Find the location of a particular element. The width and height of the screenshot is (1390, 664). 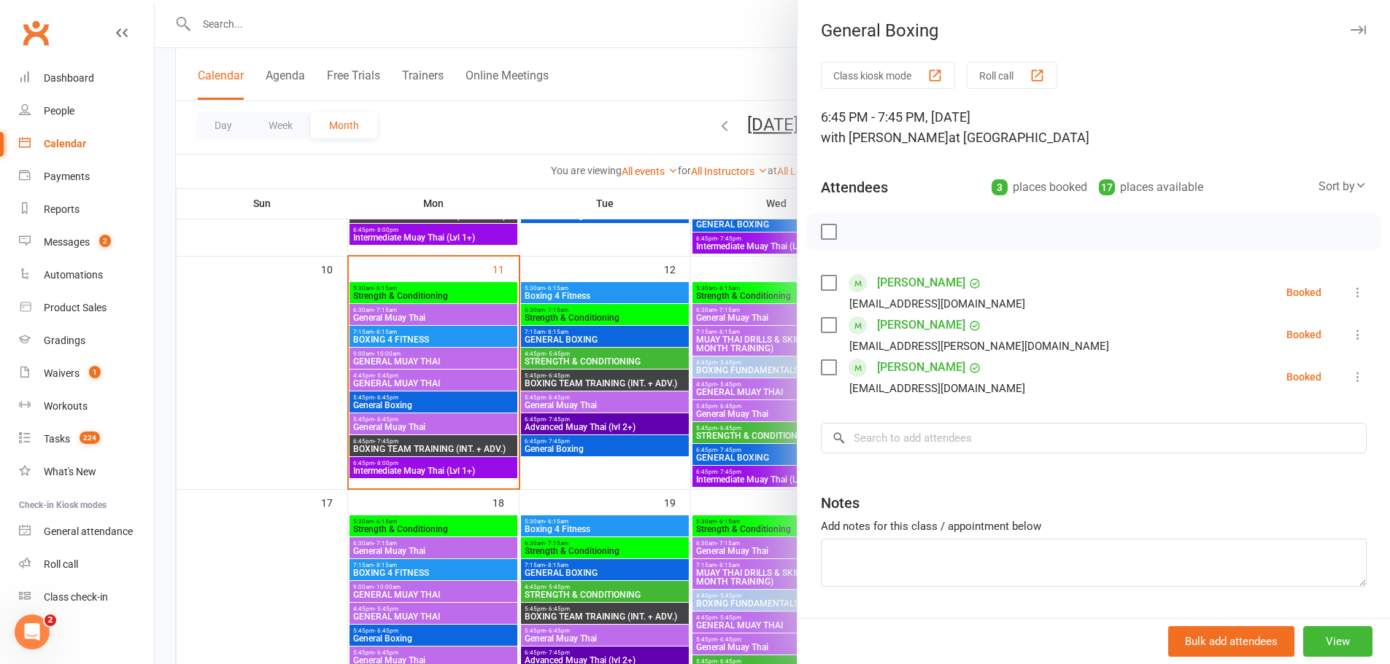

a: What's New is located at coordinates (86, 472).